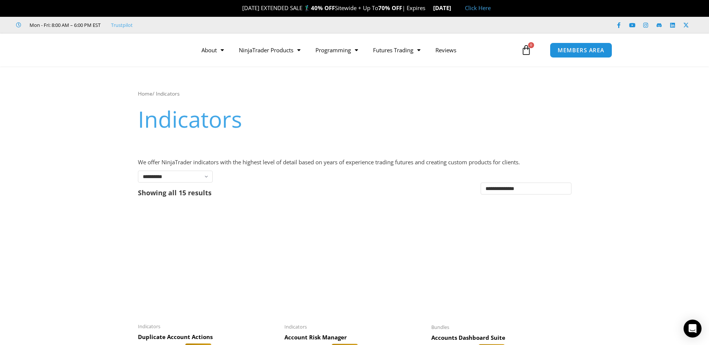 This screenshot has height=345, width=709. Describe the element at coordinates (396, 50) in the screenshot. I see `a: Futures Trading` at that location.